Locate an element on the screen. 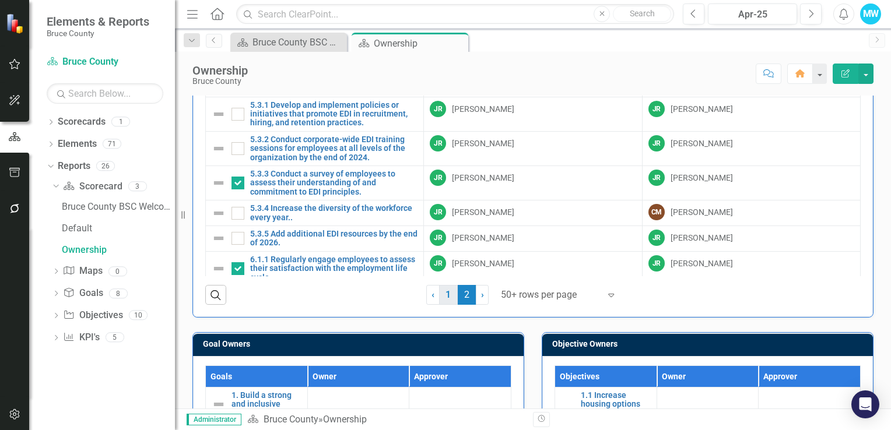 The height and width of the screenshot is (430, 891). div: 5 is located at coordinates (115, 338).